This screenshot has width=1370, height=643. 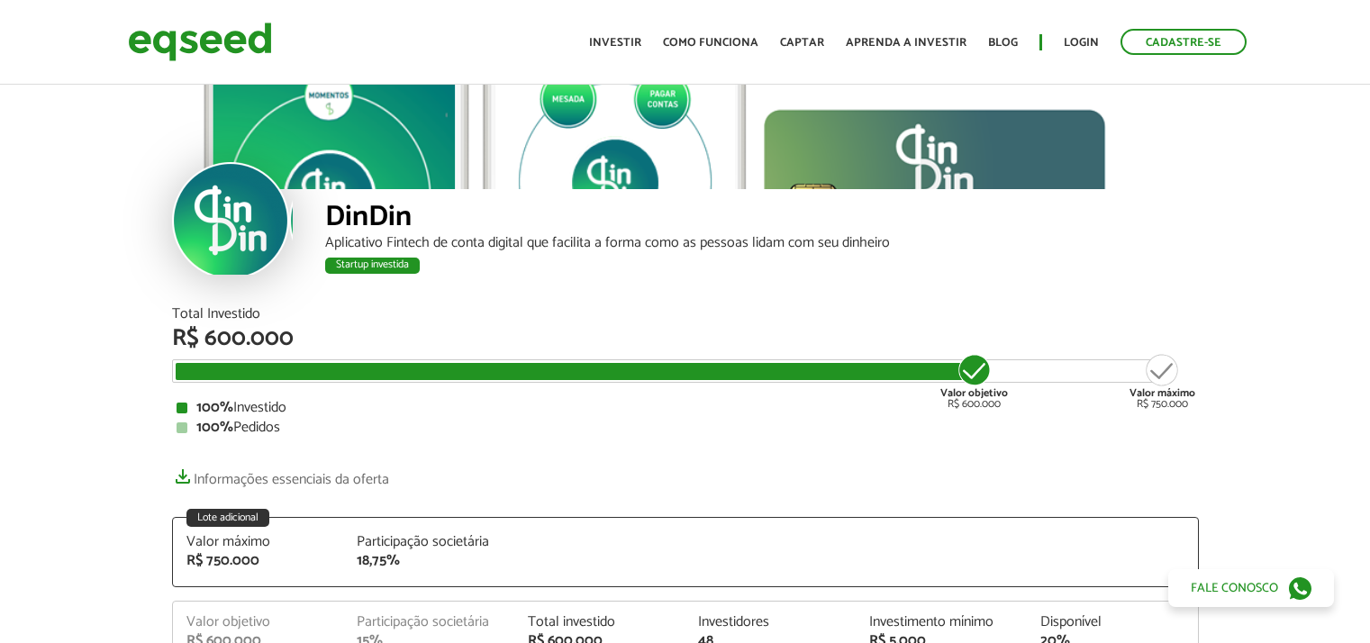 I want to click on div: Valor máximo, so click(x=259, y=542).